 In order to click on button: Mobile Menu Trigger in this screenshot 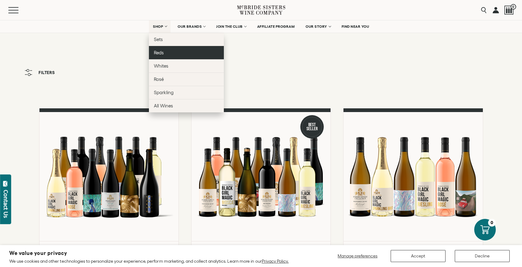, I will do `click(19, 10)`.